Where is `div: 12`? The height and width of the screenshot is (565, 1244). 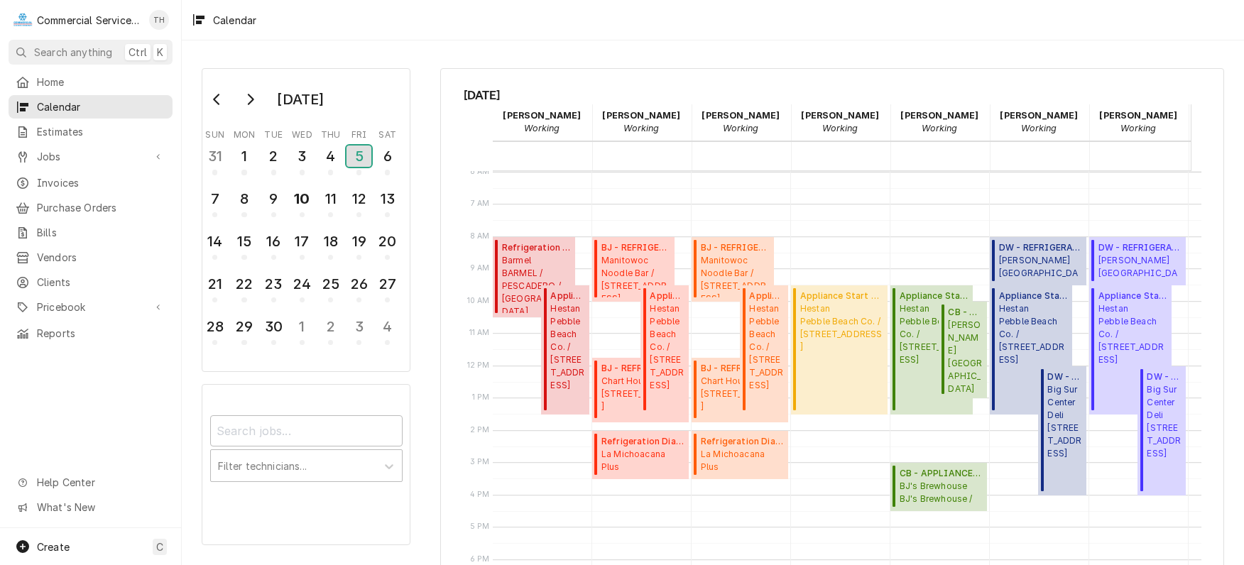 div: 12 is located at coordinates (358, 199).